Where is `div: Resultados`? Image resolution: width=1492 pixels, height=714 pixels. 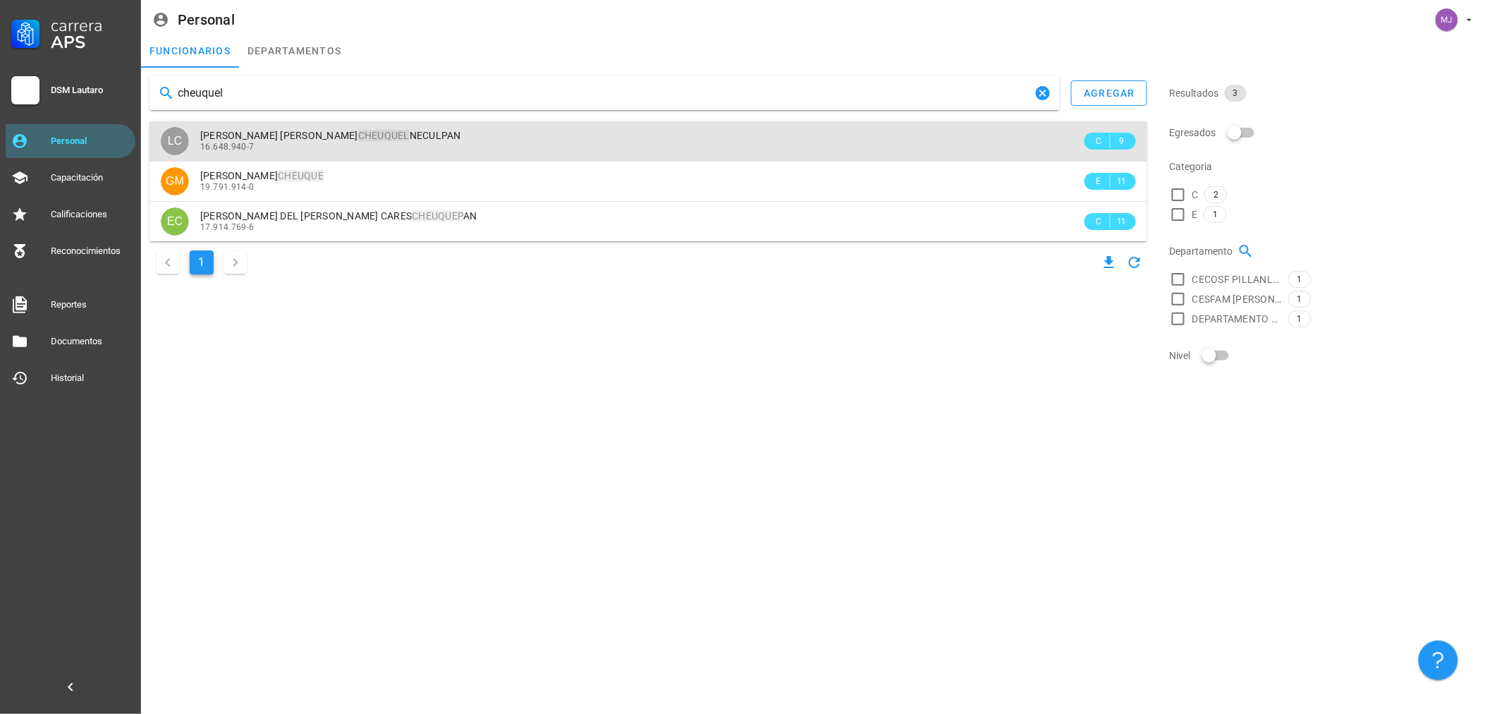
div: Resultados is located at coordinates (1327, 93).